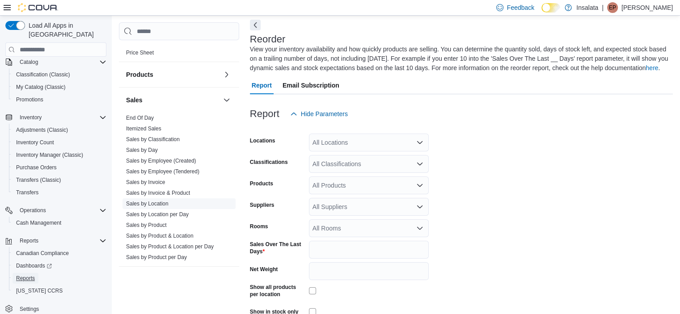  Describe the element at coordinates (319, 114) in the screenshot. I see `button: Hide Parameters` at that location.